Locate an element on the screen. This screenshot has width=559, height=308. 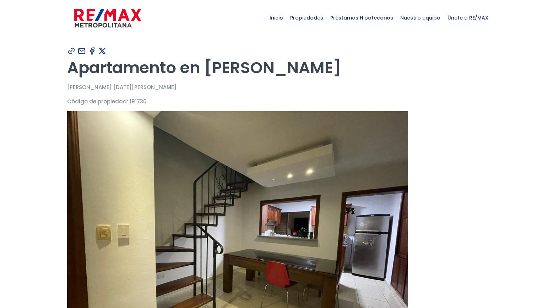
span: Únete a RE/MAX is located at coordinates (468, 18).